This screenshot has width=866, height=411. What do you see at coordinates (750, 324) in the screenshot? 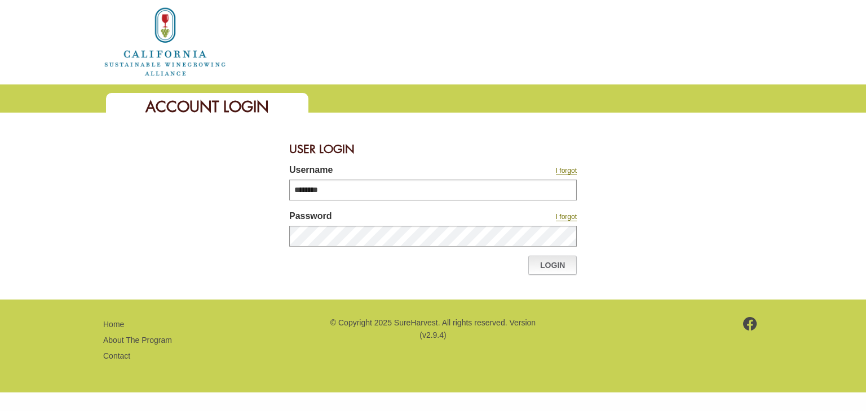
I see `img: footer-facebook.png` at bounding box center [750, 324].